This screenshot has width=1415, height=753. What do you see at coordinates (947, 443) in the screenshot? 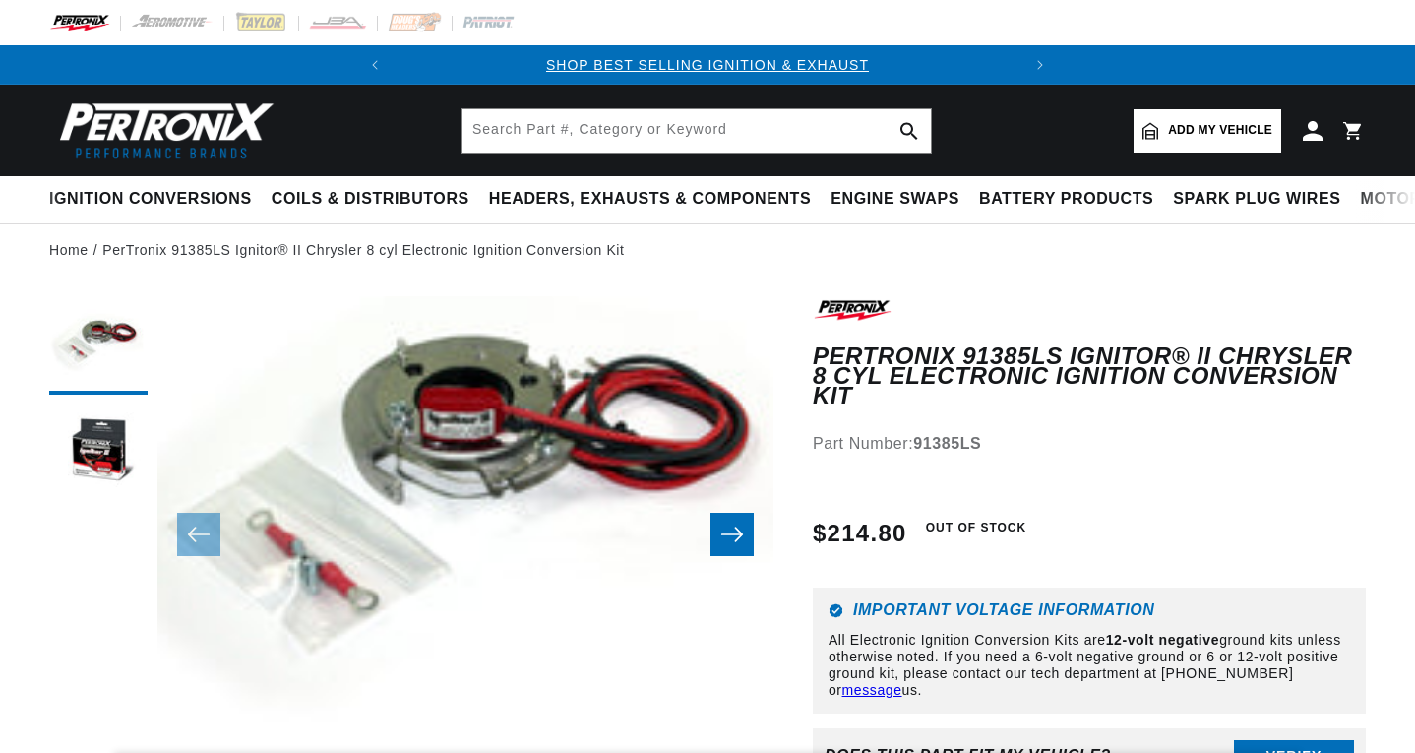
I see `strong: 91385LS` at bounding box center [947, 443].